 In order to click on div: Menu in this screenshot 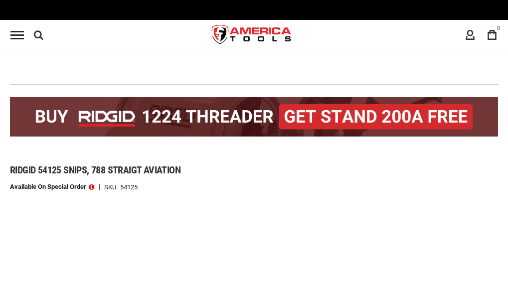, I will do `click(17, 35)`.